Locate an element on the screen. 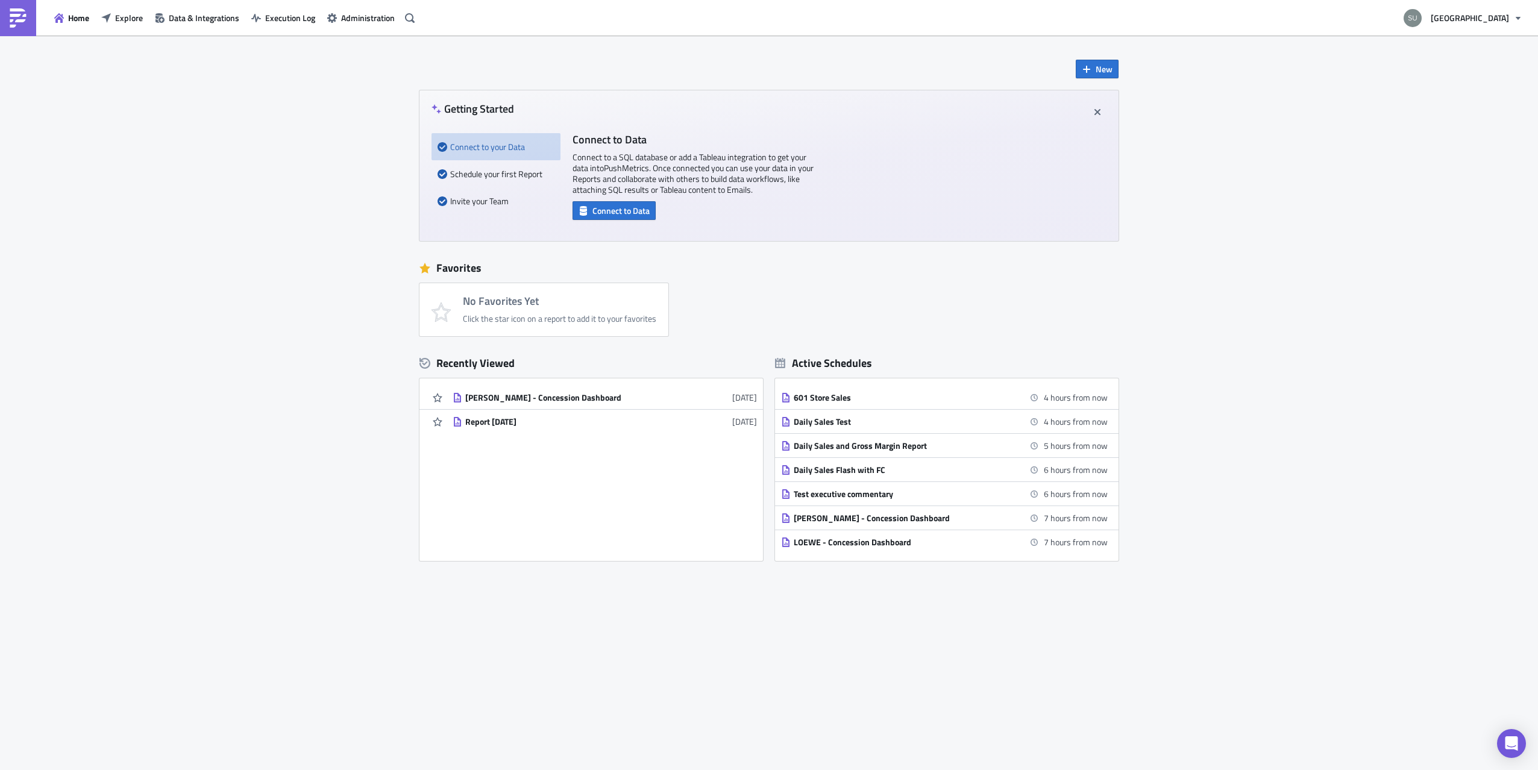 Image resolution: width=1538 pixels, height=770 pixels. div: Active Schedules is located at coordinates (823, 363).